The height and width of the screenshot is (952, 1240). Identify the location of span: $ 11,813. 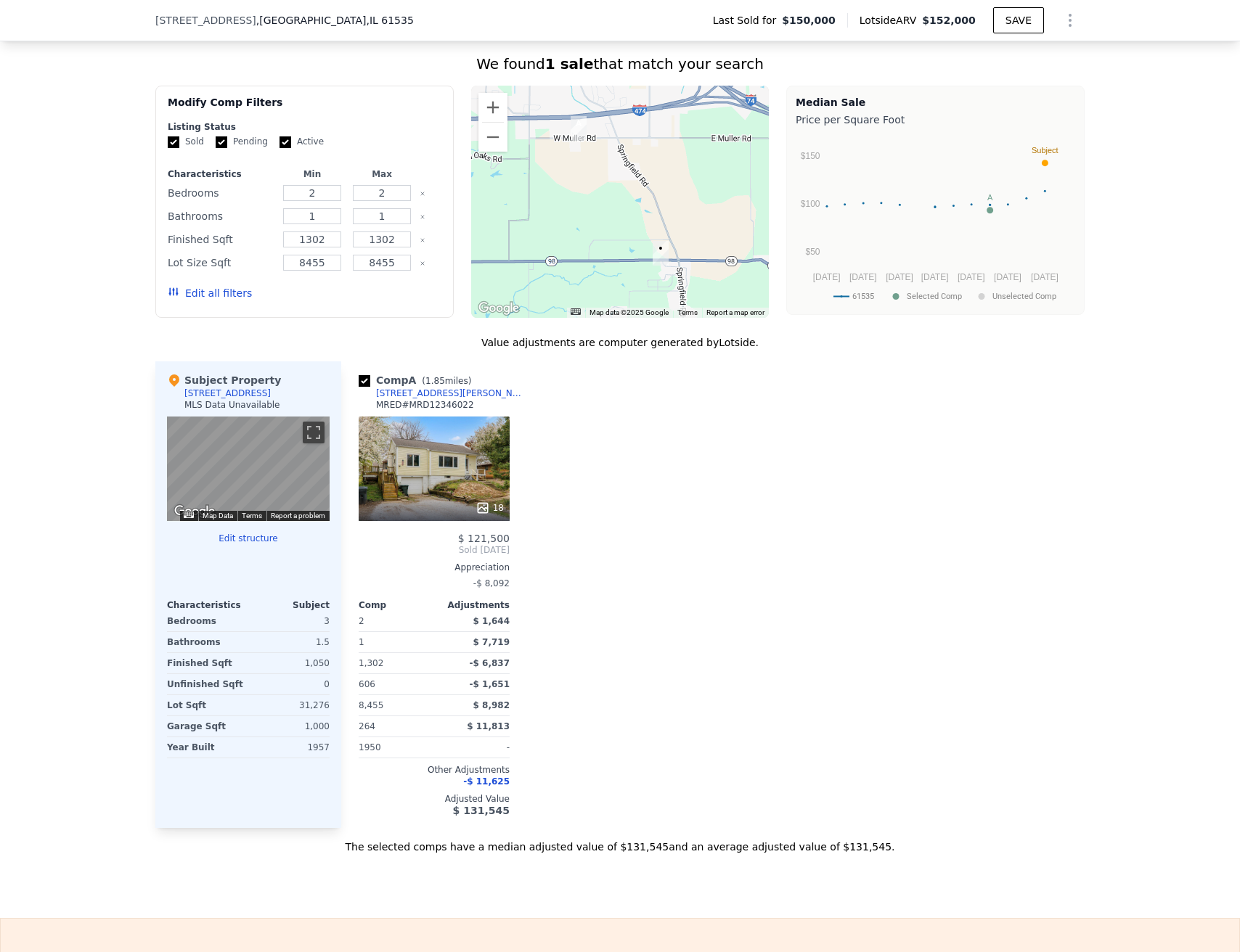
(487, 726).